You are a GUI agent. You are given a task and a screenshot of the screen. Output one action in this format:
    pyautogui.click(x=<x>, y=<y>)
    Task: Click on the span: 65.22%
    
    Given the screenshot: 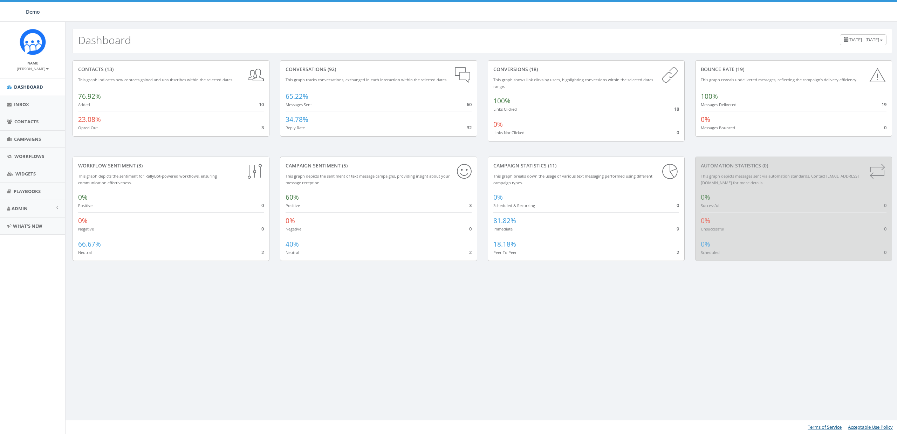 What is the action you would take?
    pyautogui.click(x=297, y=96)
    